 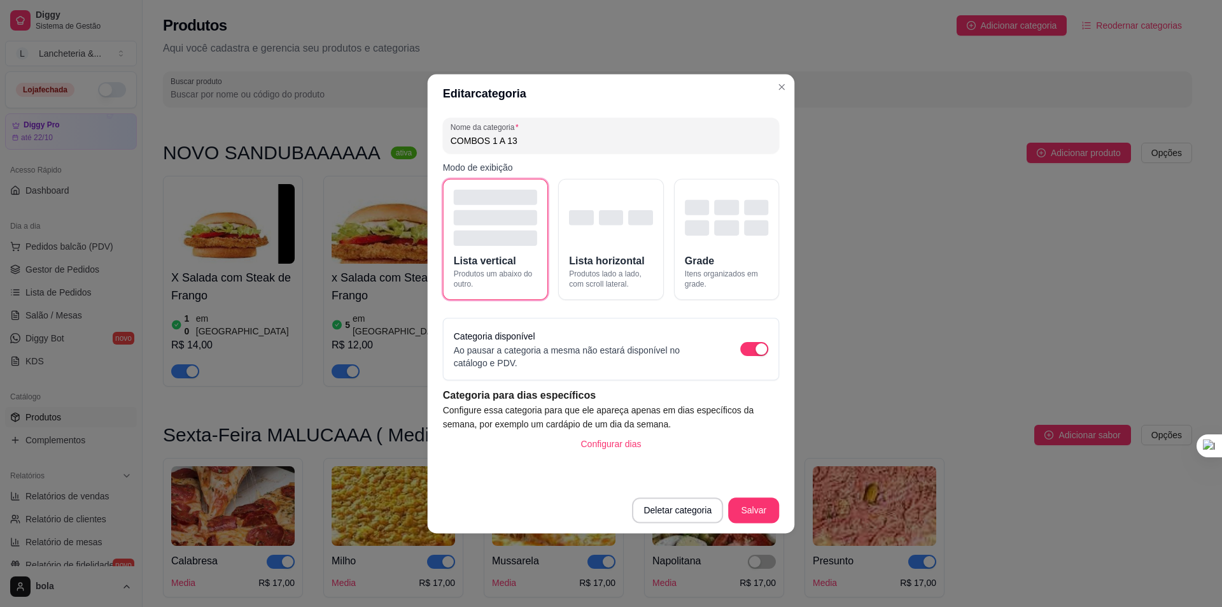 What do you see at coordinates (487, 127) in the screenshot?
I see `label: Nome da categoria` at bounding box center [487, 127].